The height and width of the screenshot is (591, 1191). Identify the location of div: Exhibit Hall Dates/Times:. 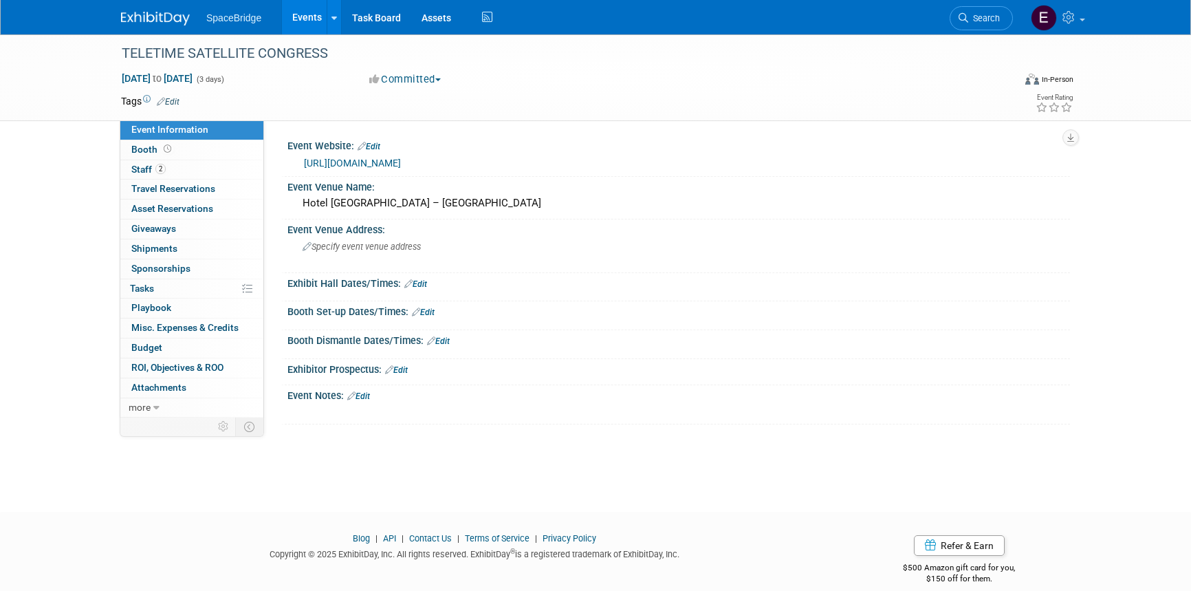
(679, 282).